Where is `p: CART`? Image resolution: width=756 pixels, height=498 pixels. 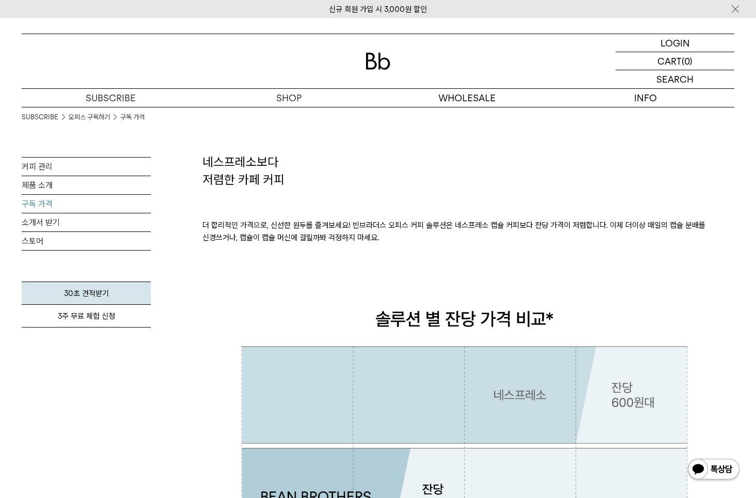 p: CART is located at coordinates (669, 61).